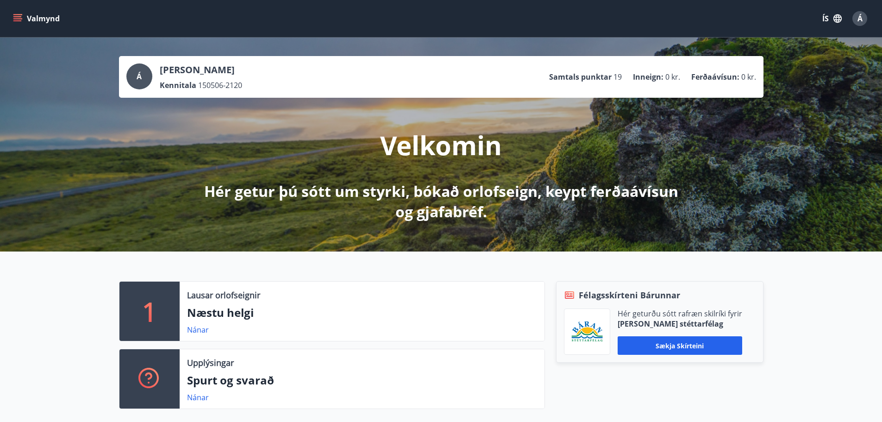 Image resolution: width=882 pixels, height=422 pixels. I want to click on p: Inneign :, so click(648, 77).